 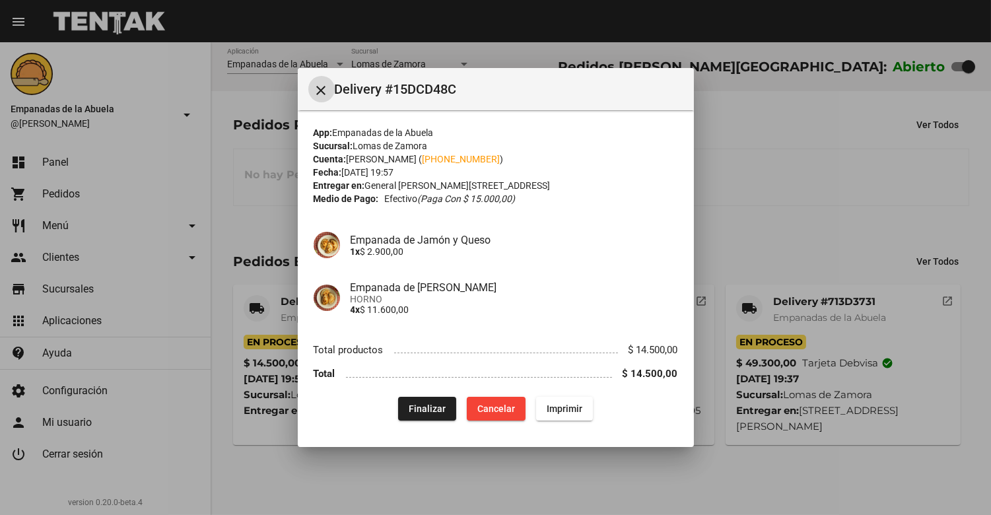 What do you see at coordinates (496, 409) in the screenshot?
I see `span: Cancelar` at bounding box center [496, 409].